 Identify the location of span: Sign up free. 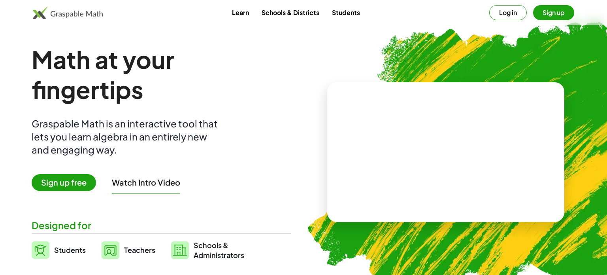
(64, 182).